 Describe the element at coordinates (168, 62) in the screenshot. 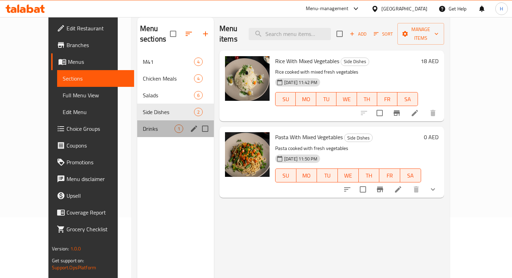

I see `span: M41` at that location.